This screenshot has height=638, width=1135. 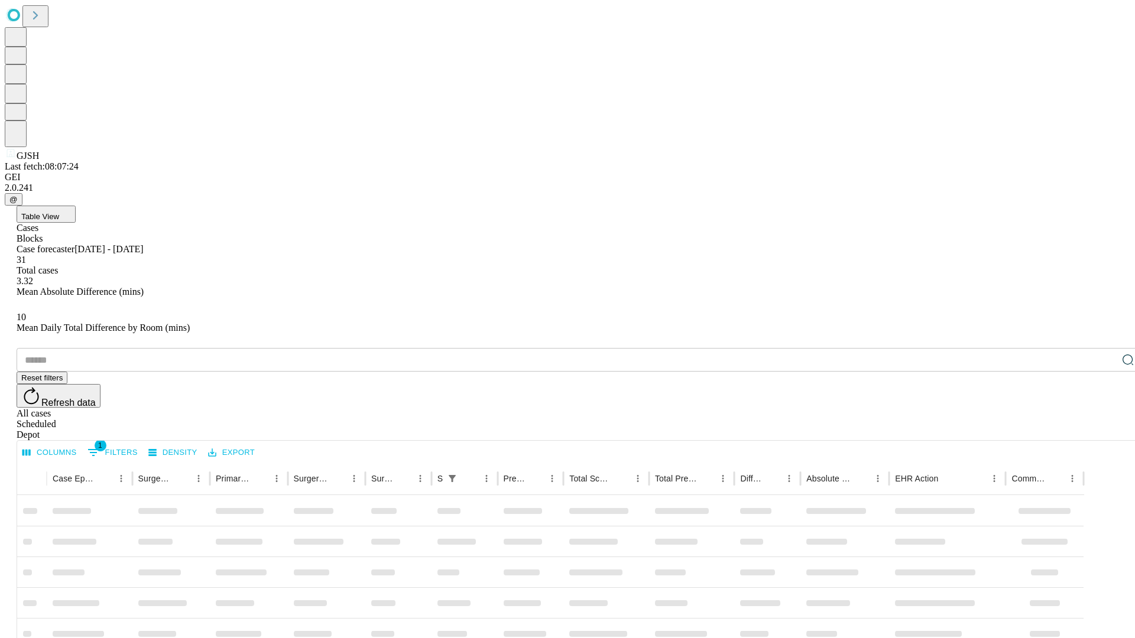 What do you see at coordinates (155, 479) in the screenshot?
I see `div: Surgeon Name` at bounding box center [155, 479].